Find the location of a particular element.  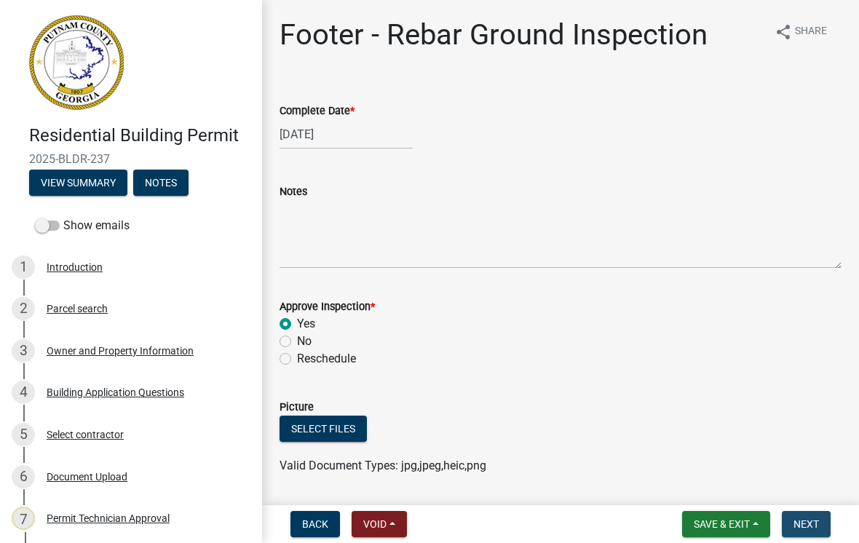

span: Void is located at coordinates (375, 524).